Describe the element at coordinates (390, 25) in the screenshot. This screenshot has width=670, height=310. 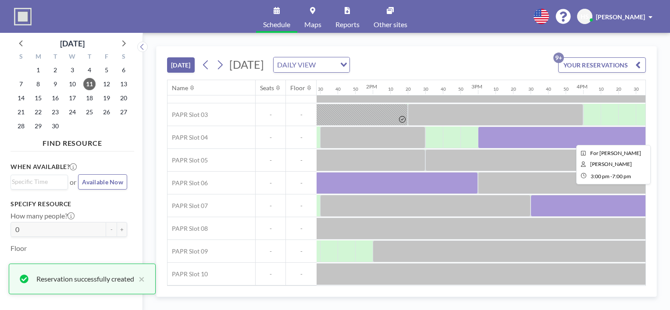
I see `span: Other sites` at that location.